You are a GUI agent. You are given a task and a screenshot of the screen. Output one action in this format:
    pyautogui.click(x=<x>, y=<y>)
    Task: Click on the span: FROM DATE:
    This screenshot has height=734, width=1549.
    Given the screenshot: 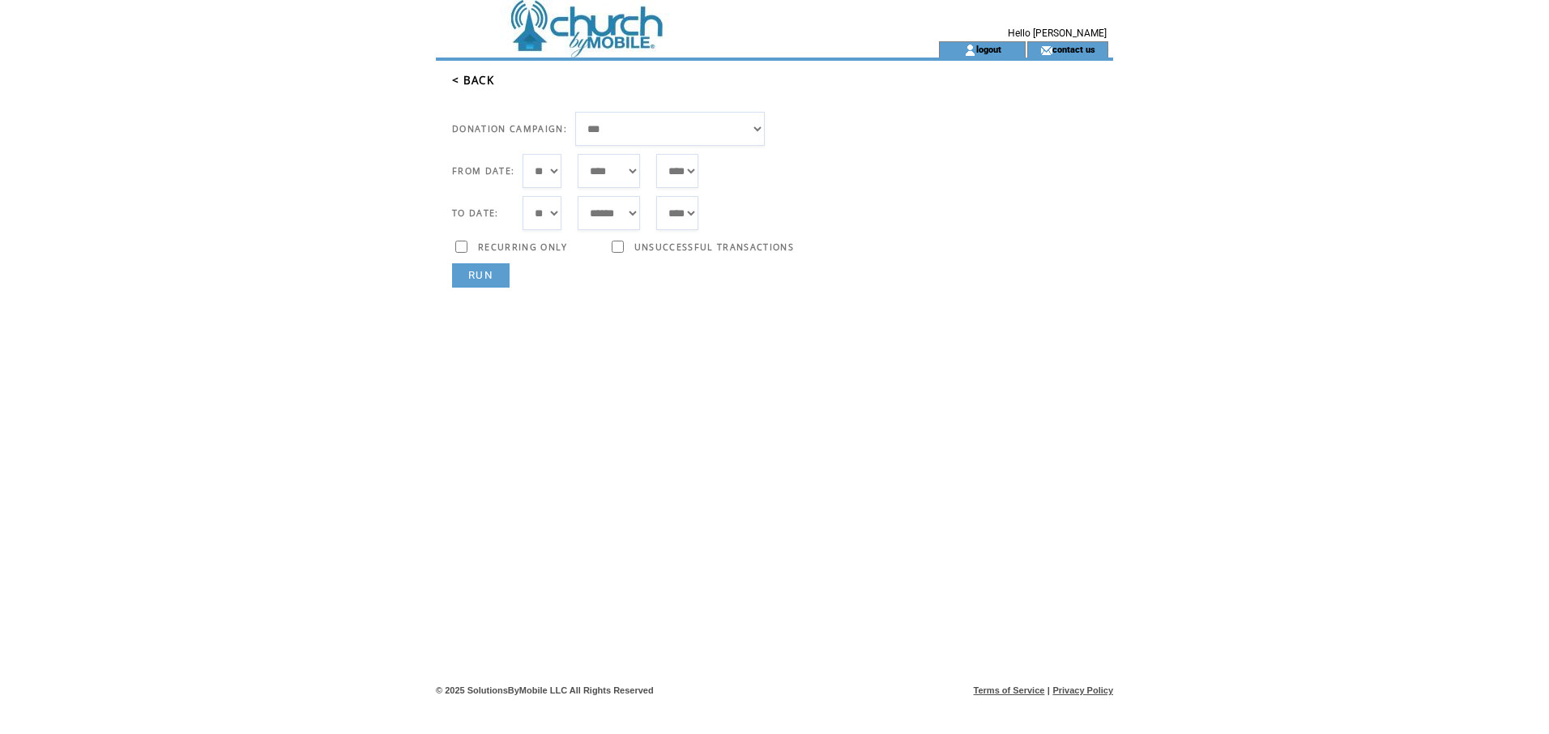 What is the action you would take?
    pyautogui.click(x=483, y=171)
    